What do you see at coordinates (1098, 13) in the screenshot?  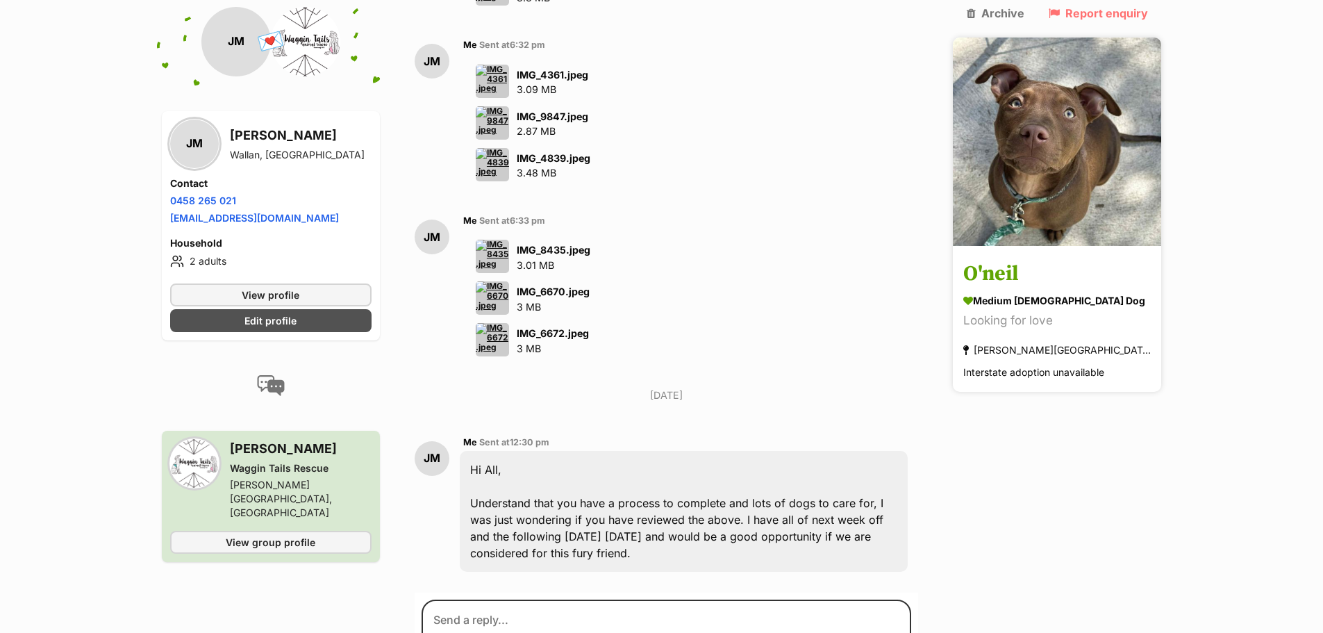 I see `a: Report enquiry` at bounding box center [1098, 13].